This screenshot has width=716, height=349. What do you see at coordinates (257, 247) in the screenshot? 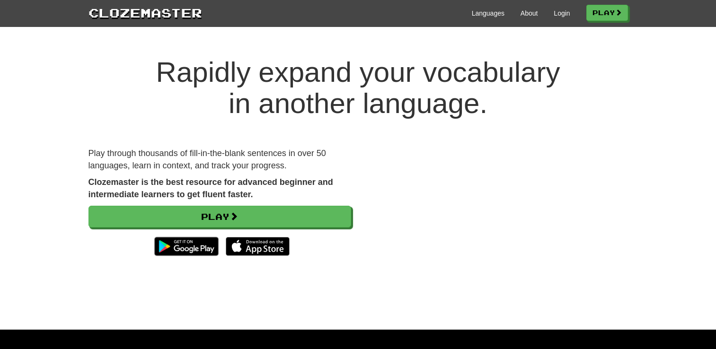
I see `img: Download_on_the_App_Store_Badge_US-UK_135x40-25178aeef6eb6b83b96f5f2d004eda3bffbb37122de64afbaef7...` at bounding box center [257, 247].